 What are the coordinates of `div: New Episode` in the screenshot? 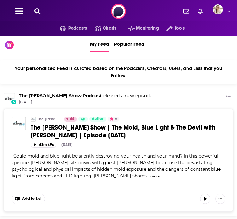 It's located at (14, 102).